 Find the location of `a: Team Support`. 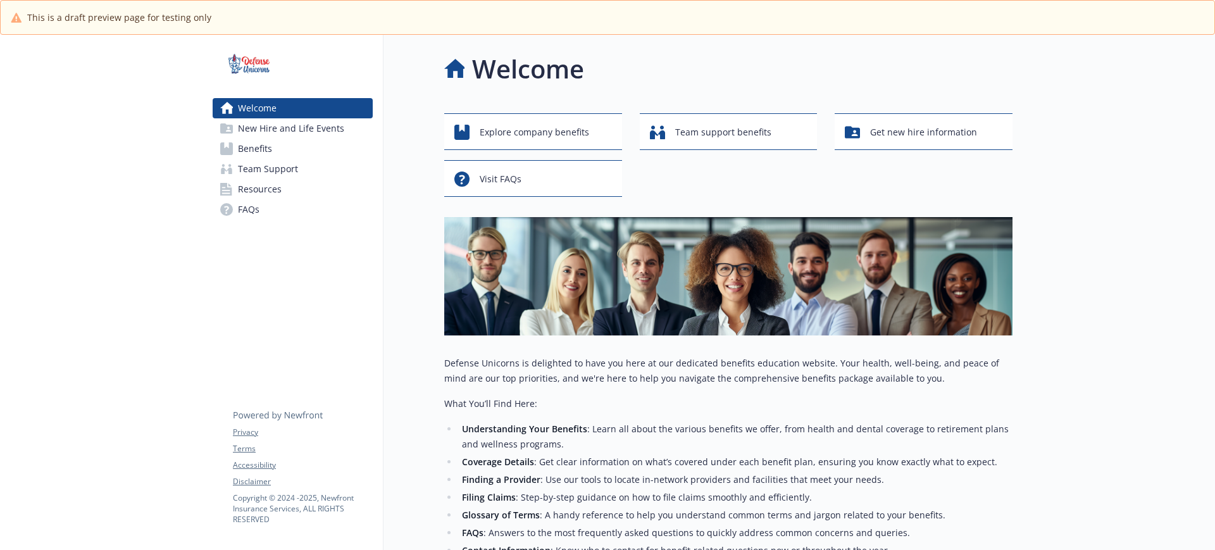

a: Team Support is located at coordinates (292, 169).